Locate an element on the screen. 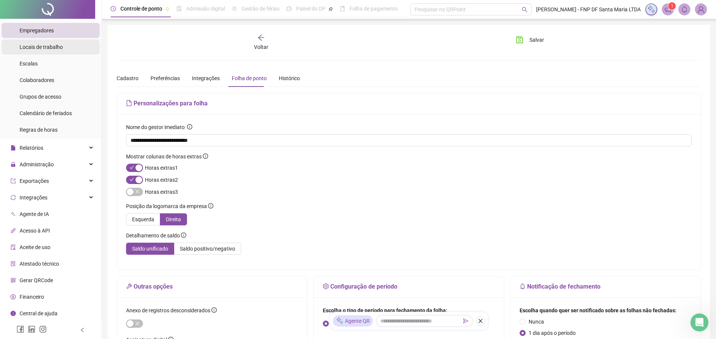  div: Registre um ponto📲 is located at coordinates (78, 180).